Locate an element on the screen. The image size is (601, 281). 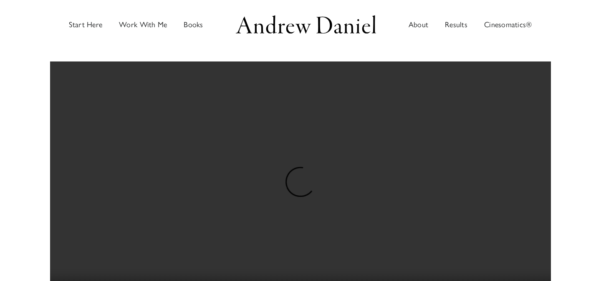
span: Work With Me is located at coordinates (143, 25).